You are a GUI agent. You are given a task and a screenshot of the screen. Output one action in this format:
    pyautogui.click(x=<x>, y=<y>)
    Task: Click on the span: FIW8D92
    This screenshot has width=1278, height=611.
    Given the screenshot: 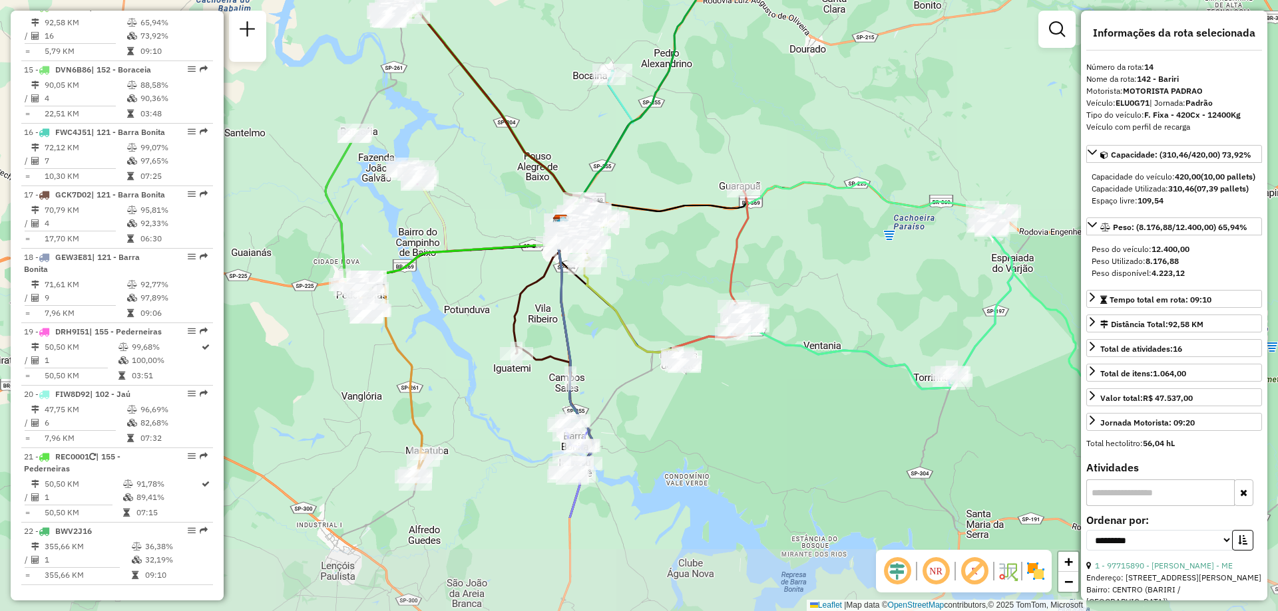 What is the action you would take?
    pyautogui.click(x=73, y=394)
    